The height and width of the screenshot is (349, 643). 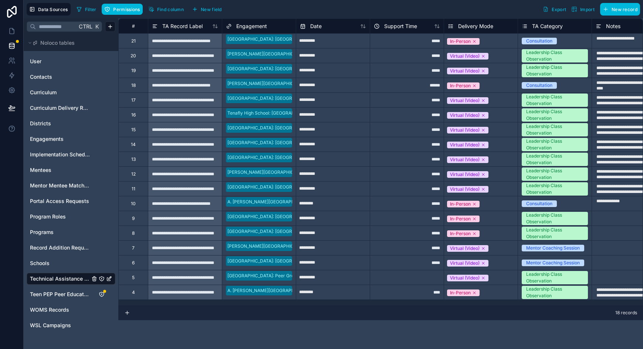 I want to click on a: Permissions, so click(x=124, y=9).